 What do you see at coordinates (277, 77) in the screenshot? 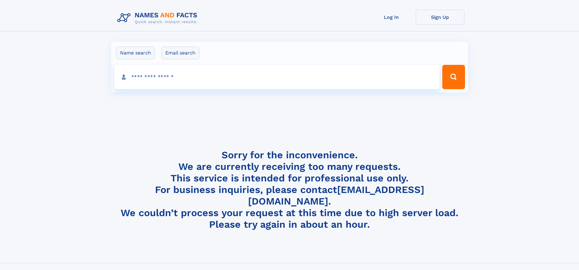
I see `input: search input` at bounding box center [277, 77].